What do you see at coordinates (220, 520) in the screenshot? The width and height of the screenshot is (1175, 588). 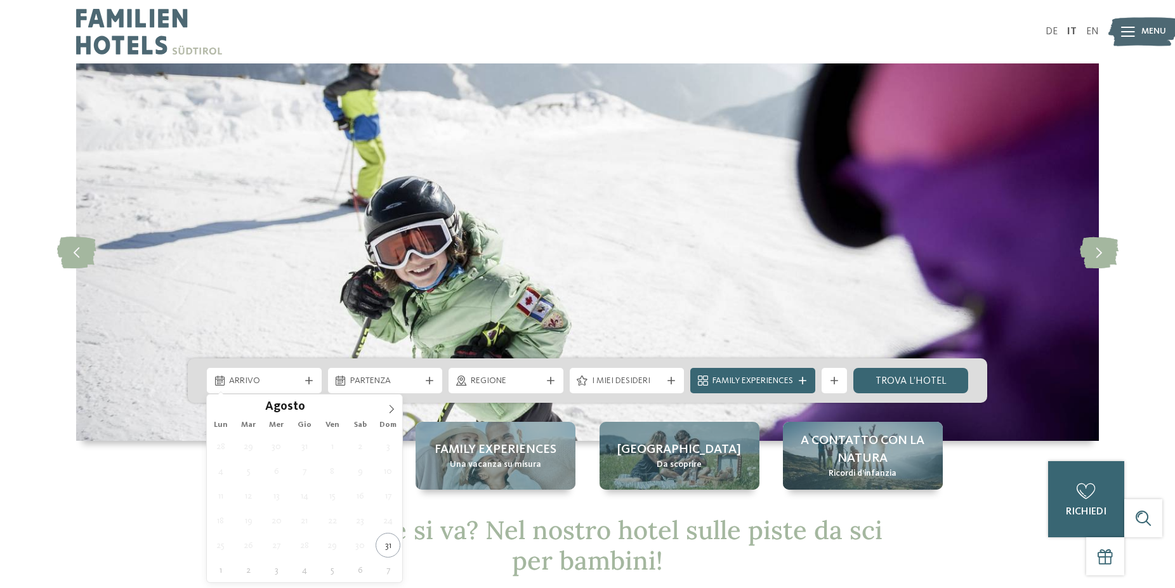 I see `span: Agosto 18, 2025` at bounding box center [220, 520].